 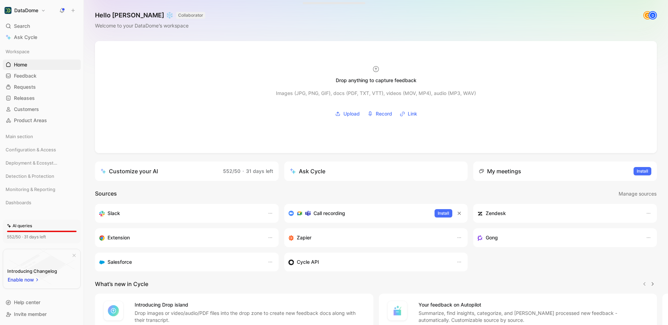 I want to click on button: Upload, so click(x=347, y=114).